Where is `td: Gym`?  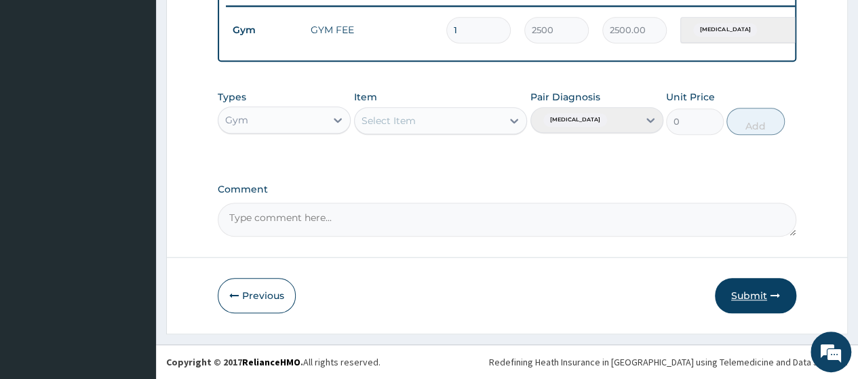
td: Gym is located at coordinates (264, 30).